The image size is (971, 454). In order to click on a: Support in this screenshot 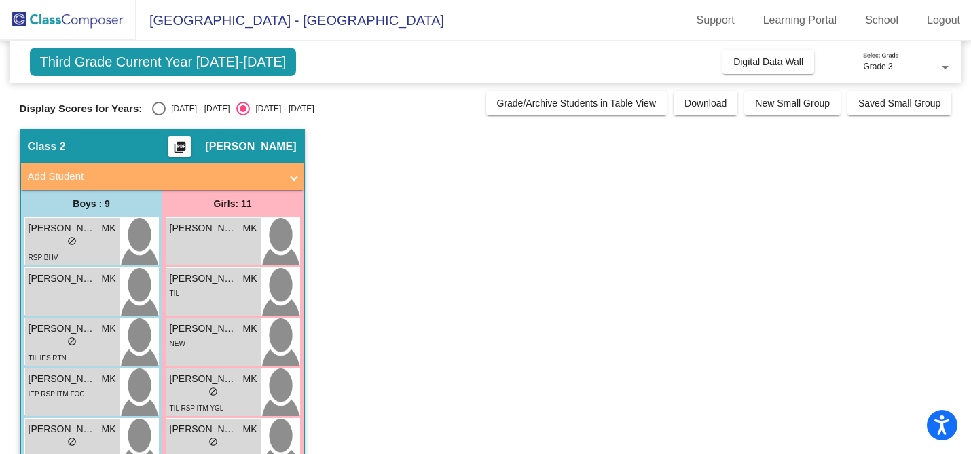, I will do `click(716, 20)`.